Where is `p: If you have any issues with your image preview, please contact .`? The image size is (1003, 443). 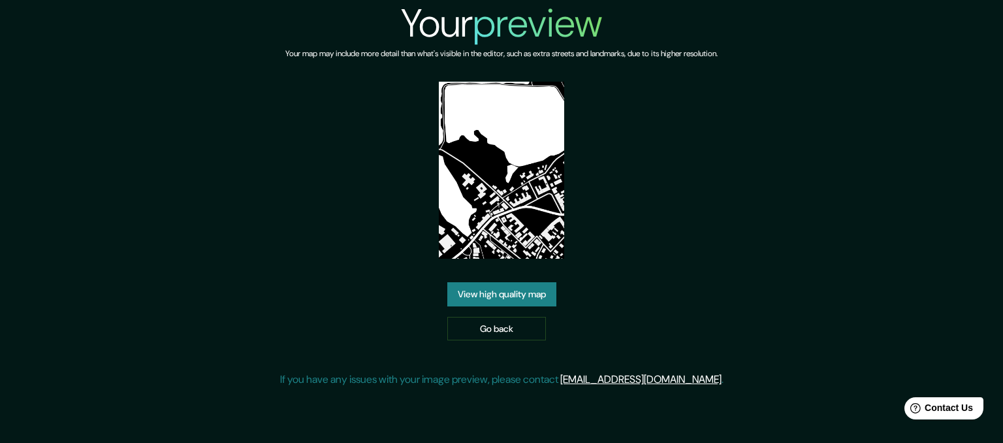 p: If you have any issues with your image preview, please contact . is located at coordinates (501, 379).